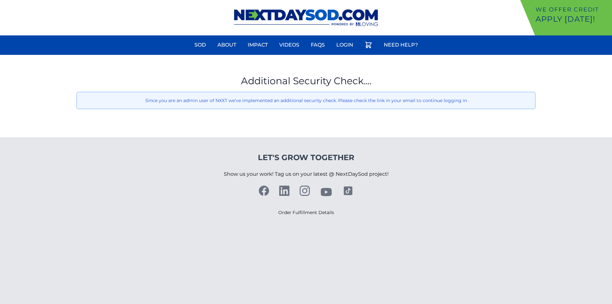  I want to click on a: Login, so click(345, 45).